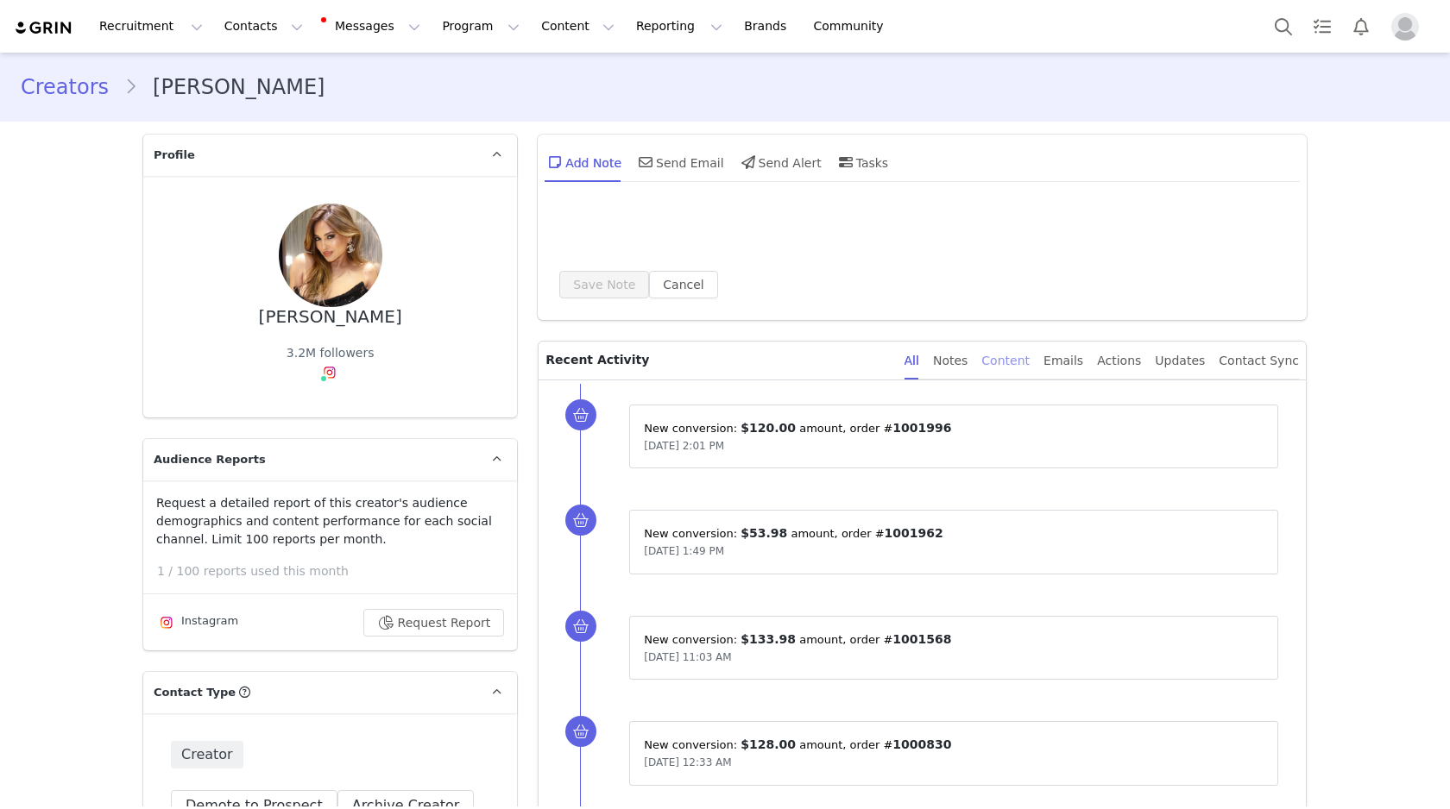  What do you see at coordinates (194, 693) in the screenshot?
I see `span: Contact Type` at bounding box center [194, 693].